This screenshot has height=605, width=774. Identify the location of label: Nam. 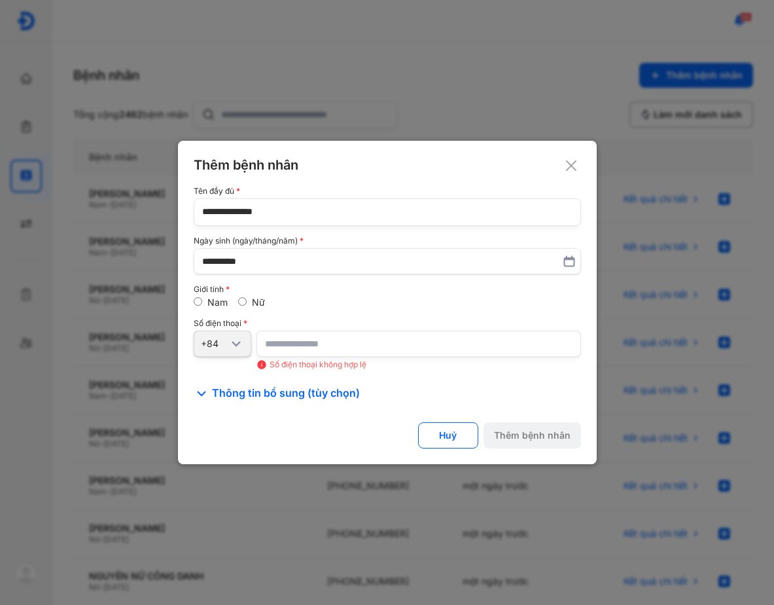
(217, 302).